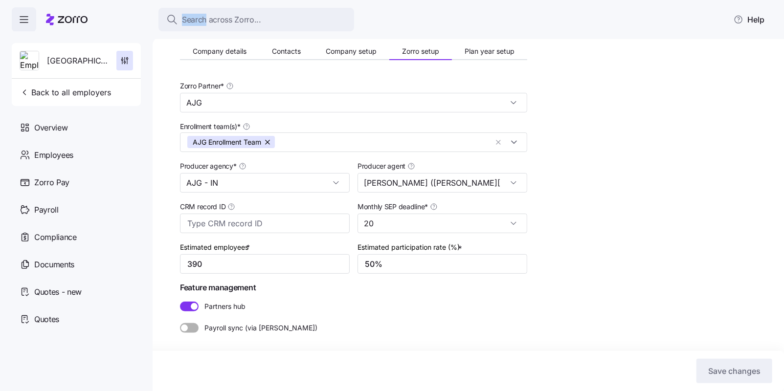 The height and width of the screenshot is (391, 784). I want to click on a: Quotes, so click(76, 319).